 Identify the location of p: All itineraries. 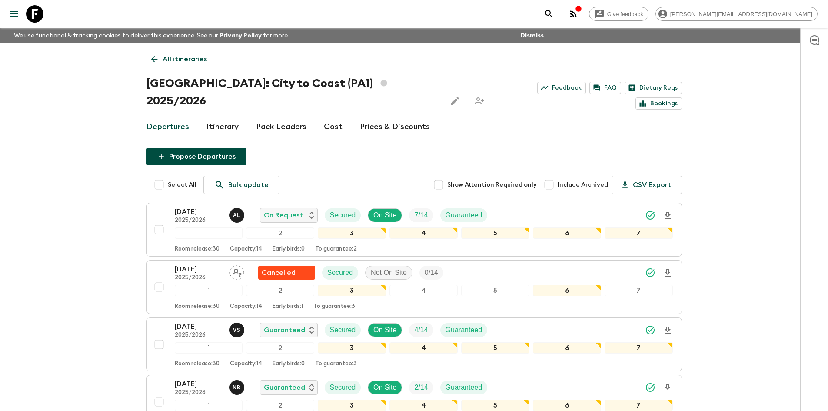
(185, 59).